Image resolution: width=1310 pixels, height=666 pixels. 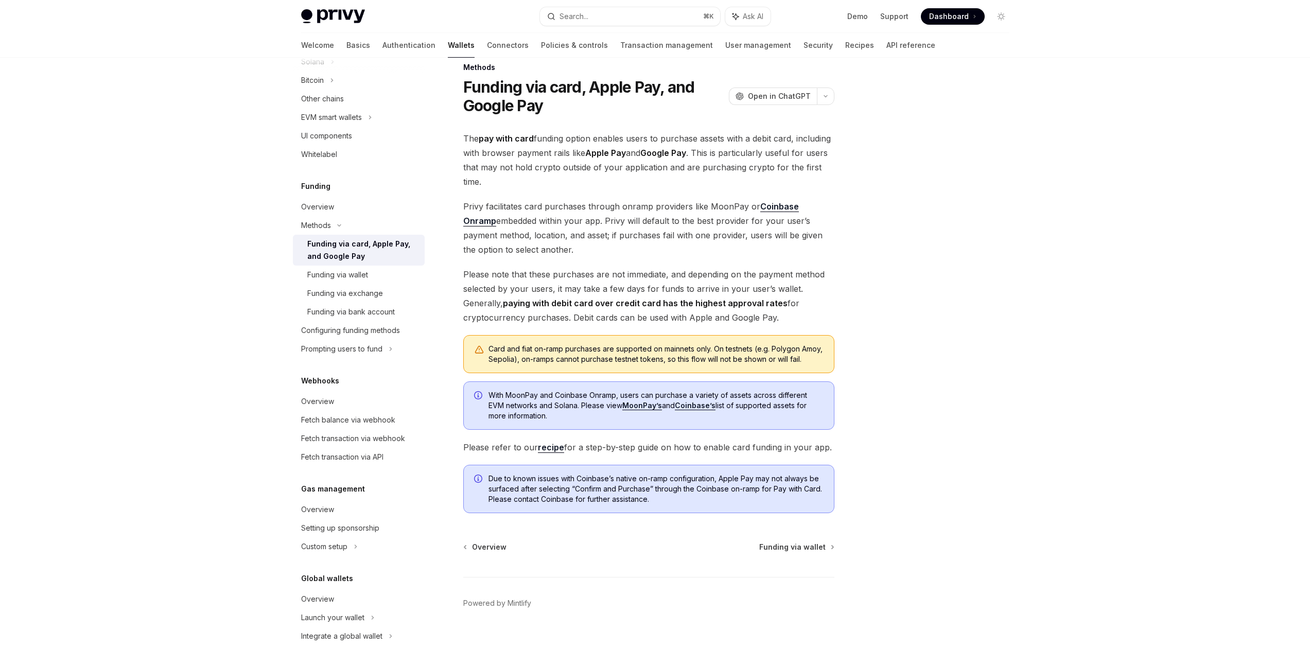 What do you see at coordinates (312, 80) in the screenshot?
I see `div: Bitcoin` at bounding box center [312, 80].